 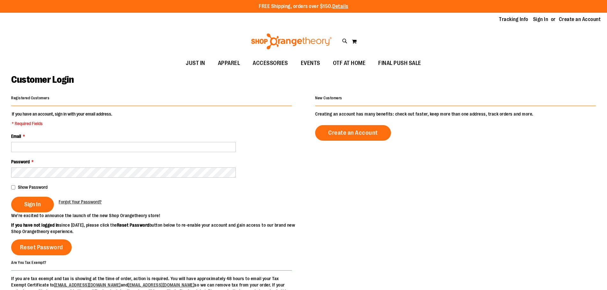 What do you see at coordinates (16, 136) in the screenshot?
I see `span: Email` at bounding box center [16, 136].